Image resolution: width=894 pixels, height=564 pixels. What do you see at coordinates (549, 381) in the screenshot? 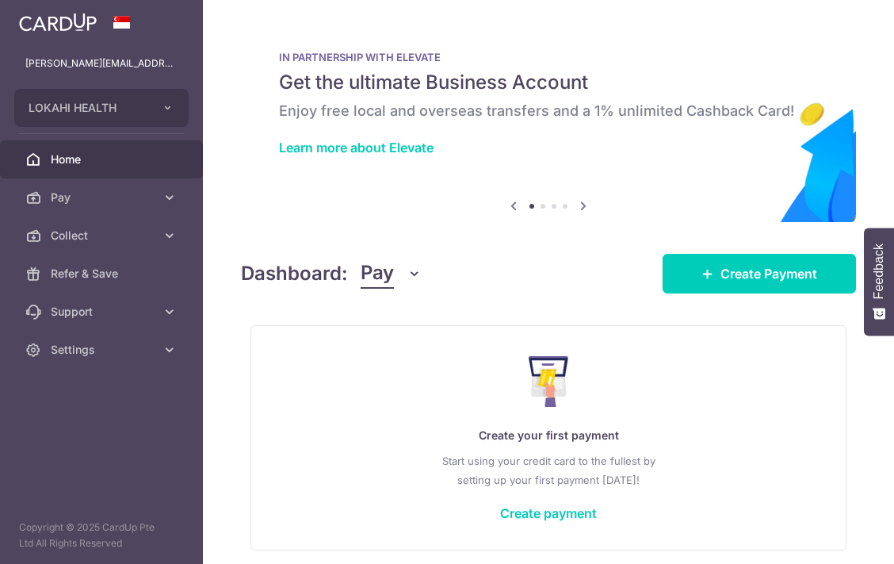
I see `img: Make Payment` at bounding box center [549, 381].